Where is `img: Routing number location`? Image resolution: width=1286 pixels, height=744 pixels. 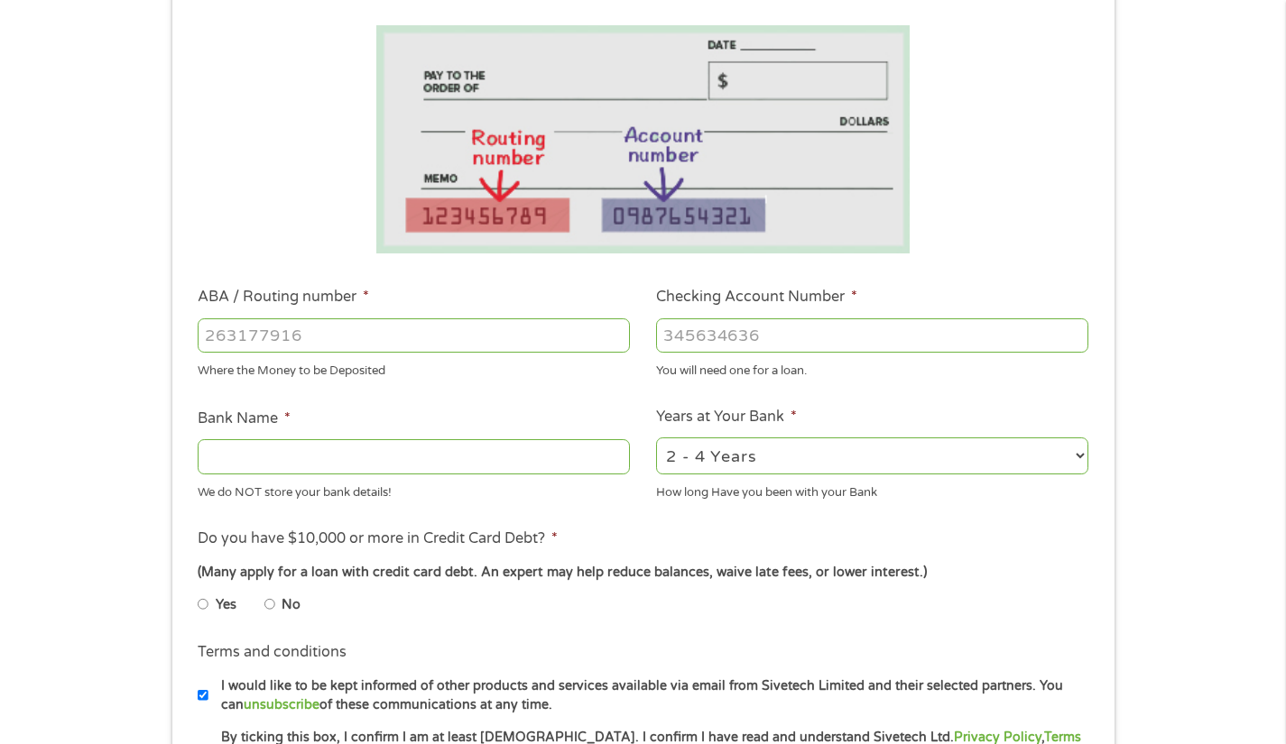
img: Routing number location is located at coordinates (643, 139).